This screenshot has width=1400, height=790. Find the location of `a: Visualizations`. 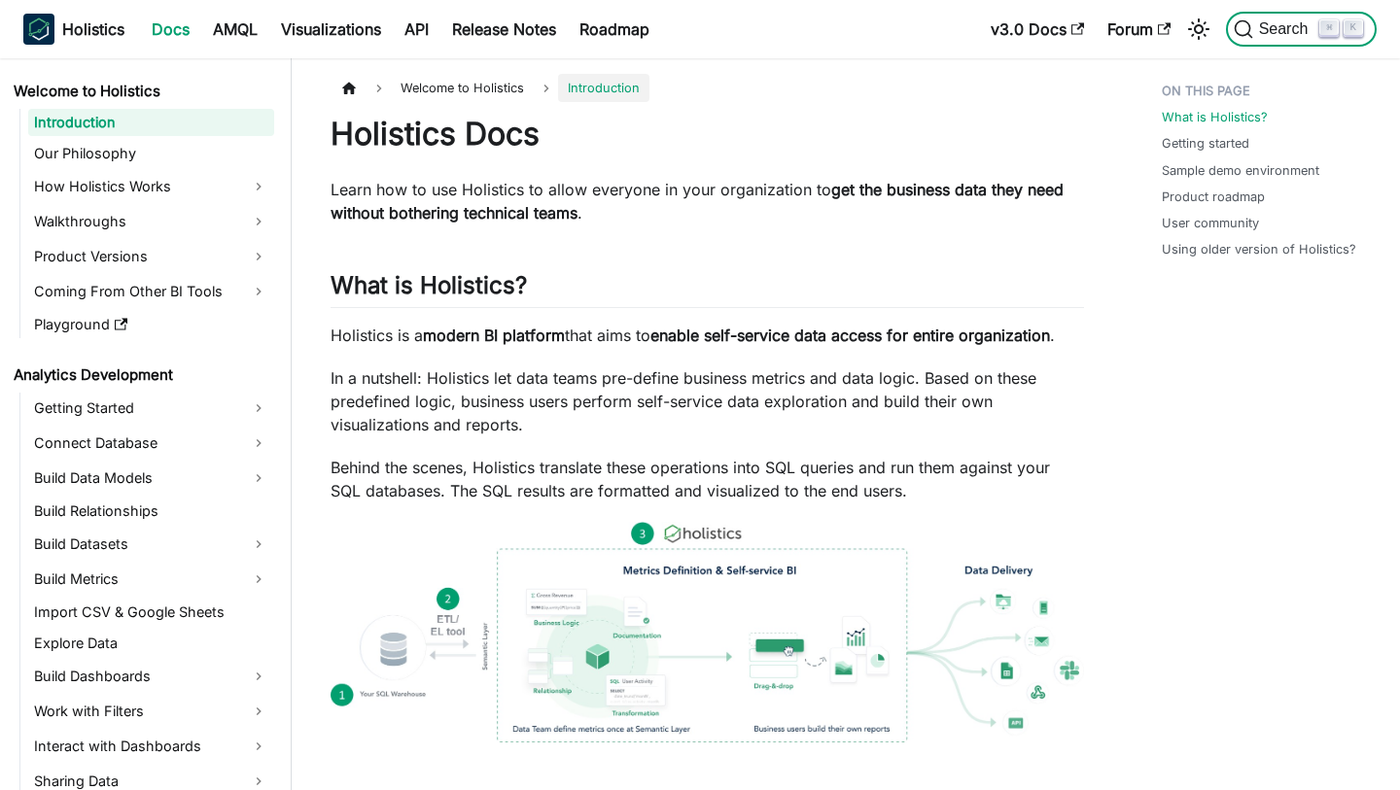

a: Visualizations is located at coordinates (331, 29).